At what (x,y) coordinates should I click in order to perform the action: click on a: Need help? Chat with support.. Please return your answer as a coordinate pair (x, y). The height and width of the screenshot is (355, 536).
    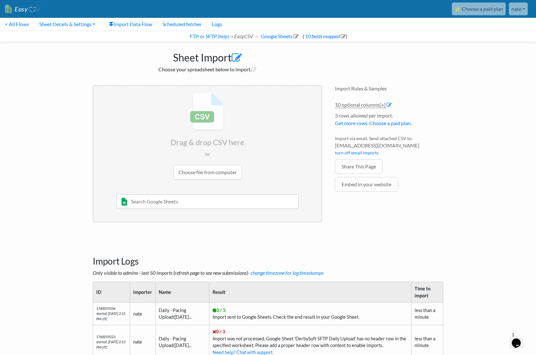
    Looking at the image, I should click on (243, 353).